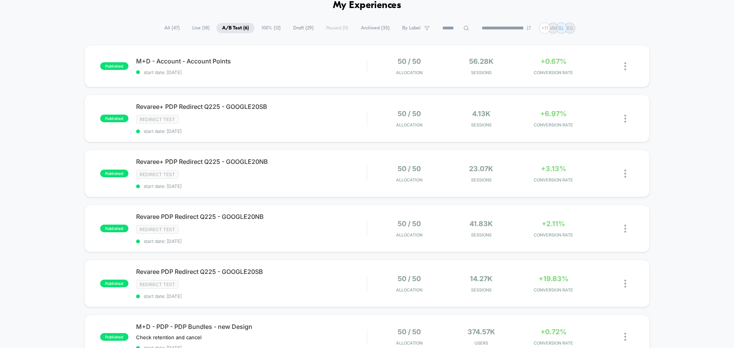  Describe the element at coordinates (303, 28) in the screenshot. I see `span: Draft ( 29 )` at that location.